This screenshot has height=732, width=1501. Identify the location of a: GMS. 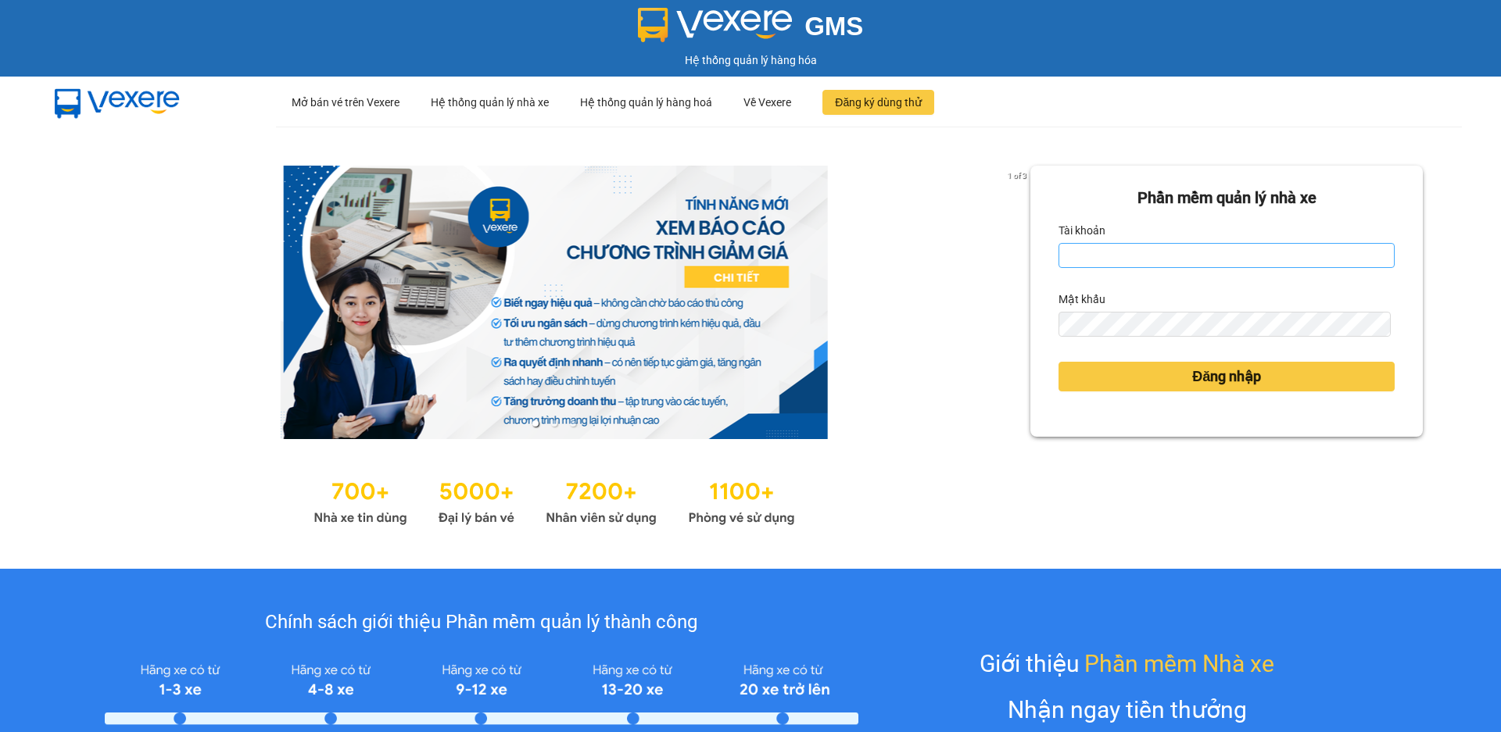
(750, 30).